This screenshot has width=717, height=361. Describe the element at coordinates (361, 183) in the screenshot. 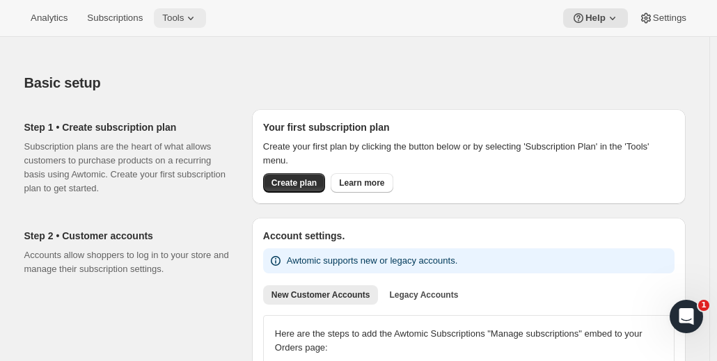

I see `a: Learn more` at that location.